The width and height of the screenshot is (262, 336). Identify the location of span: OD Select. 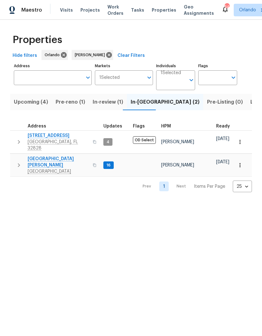
(144, 140).